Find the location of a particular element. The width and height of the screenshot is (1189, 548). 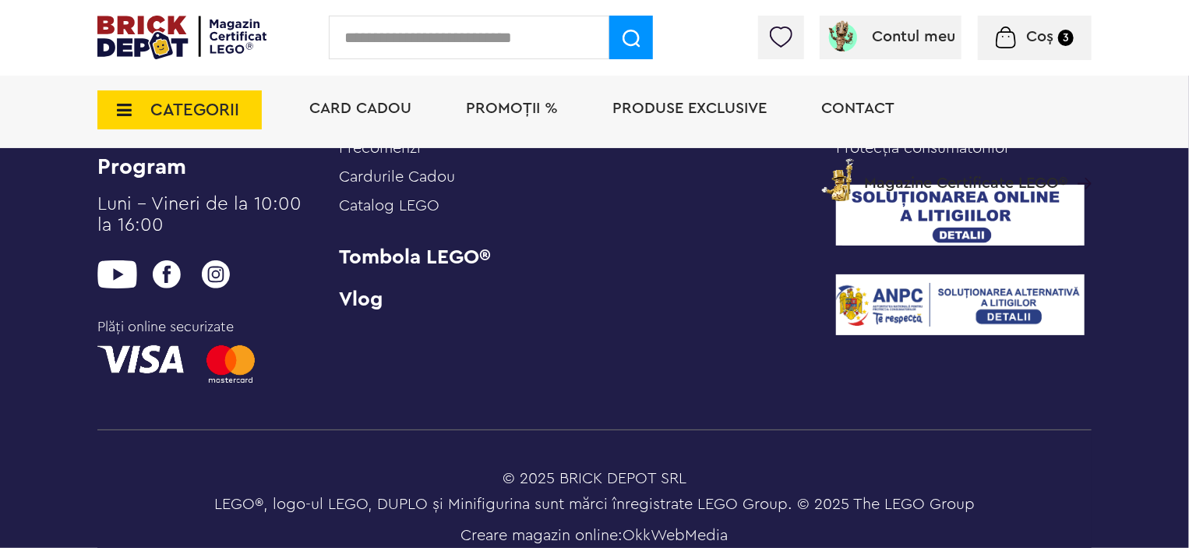

span: Plăți online securizate is located at coordinates (203, 326).